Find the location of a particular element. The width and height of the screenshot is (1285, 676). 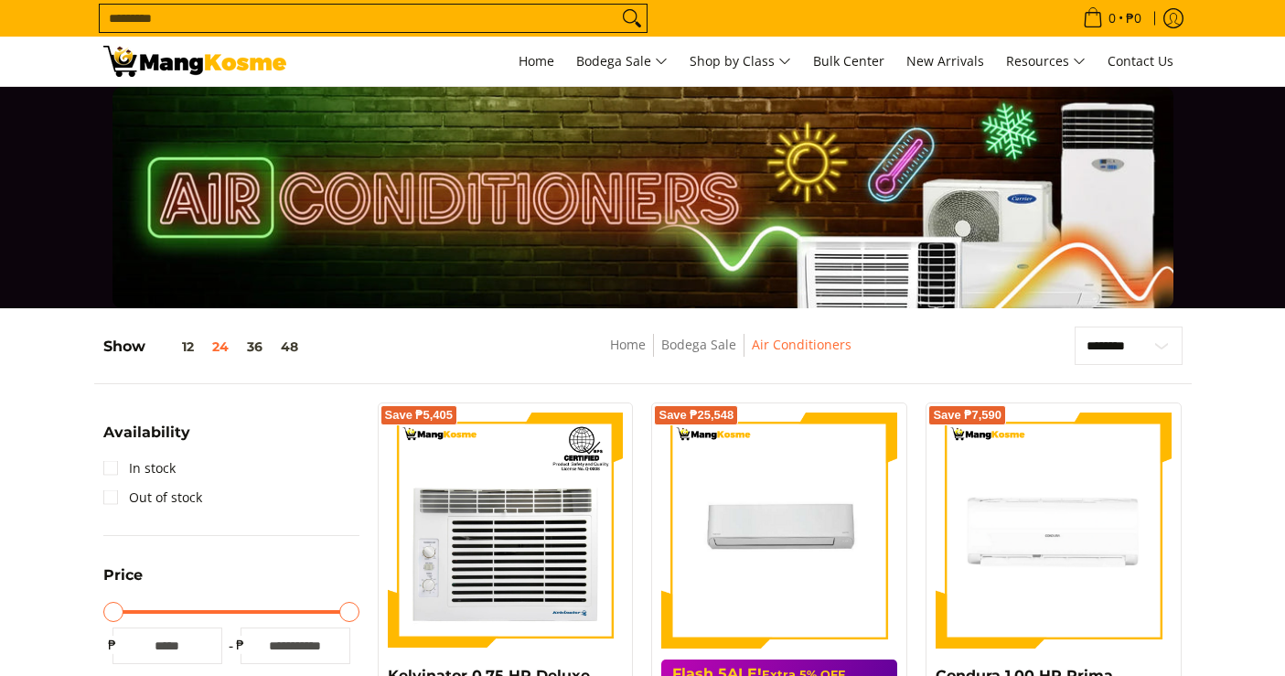

a: Resources is located at coordinates (1045, 61).